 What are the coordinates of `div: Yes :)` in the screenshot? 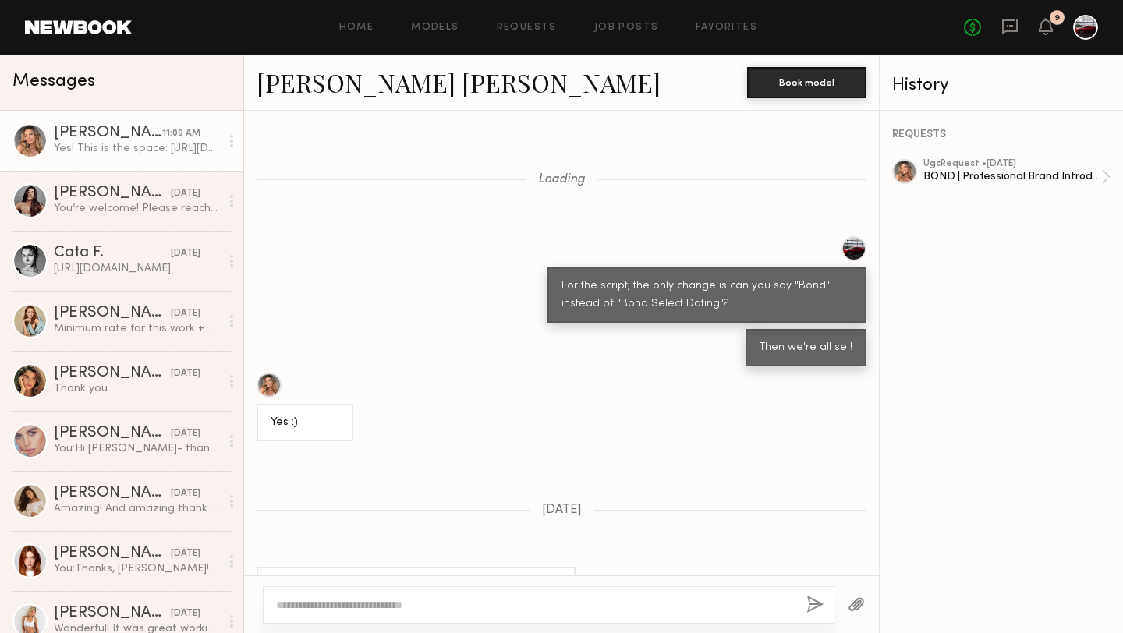 It's located at (305, 423).